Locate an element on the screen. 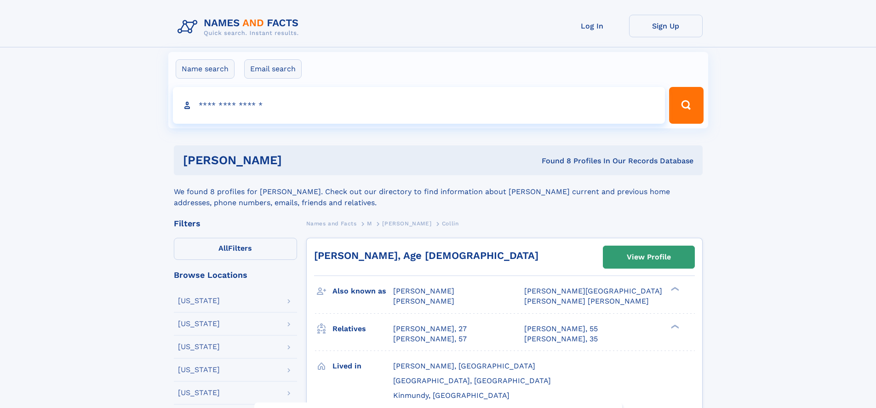 The image size is (876, 408). input: search input is located at coordinates (419, 105).